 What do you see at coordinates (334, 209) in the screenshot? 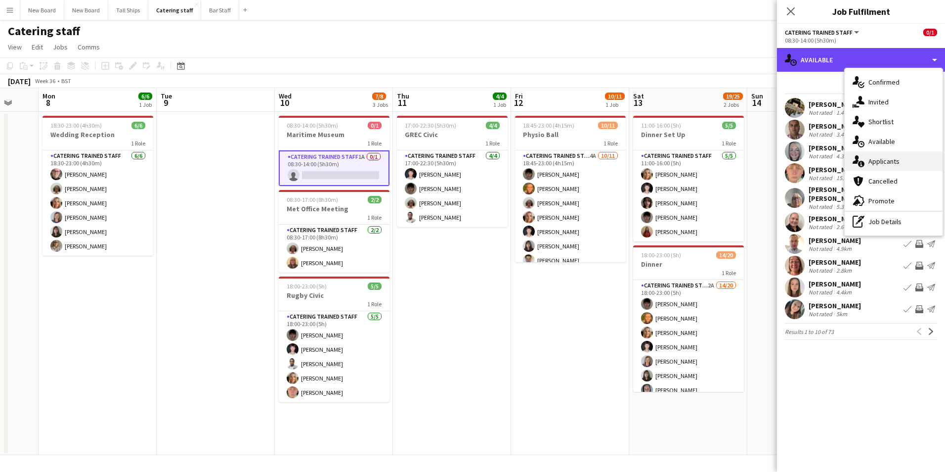
I see `h3: Met Office Meeting` at bounding box center [334, 209].